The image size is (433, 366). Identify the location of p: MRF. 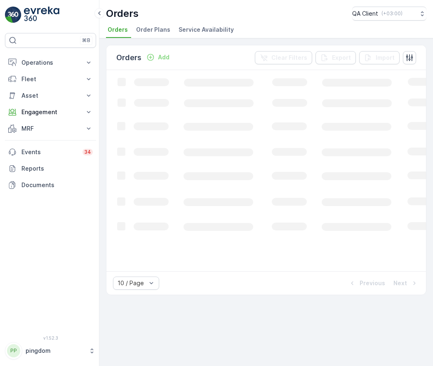
(50, 129).